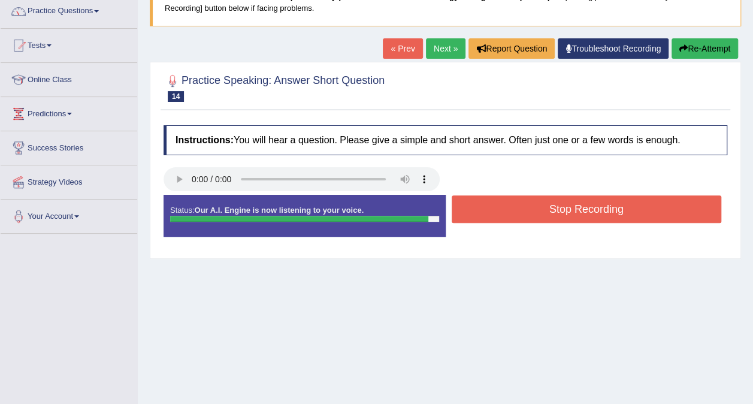  I want to click on strong: Our A.I. Engine is now listening to your voice., so click(279, 210).